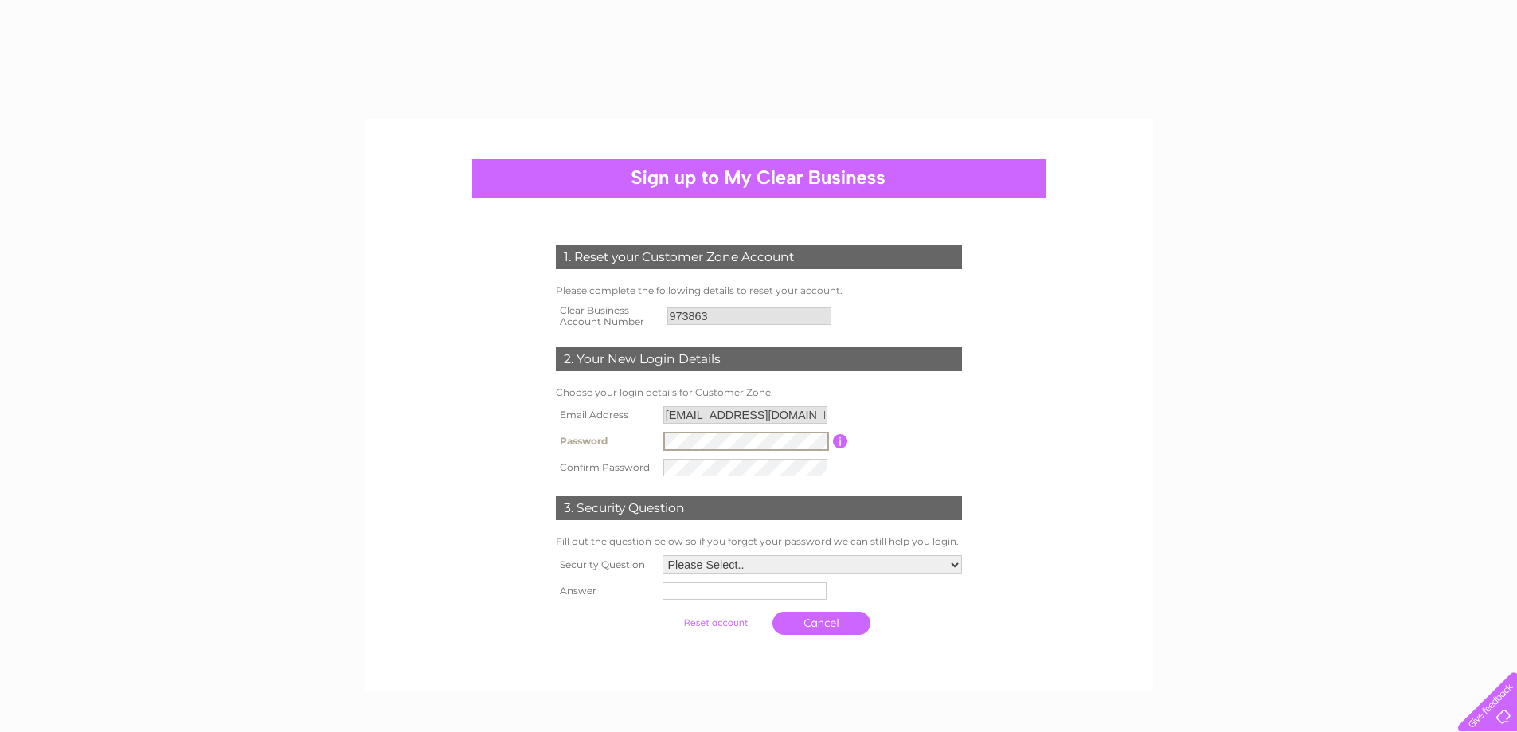 The height and width of the screenshot is (732, 1517). Describe the element at coordinates (605, 591) in the screenshot. I see `th: Answer` at that location.